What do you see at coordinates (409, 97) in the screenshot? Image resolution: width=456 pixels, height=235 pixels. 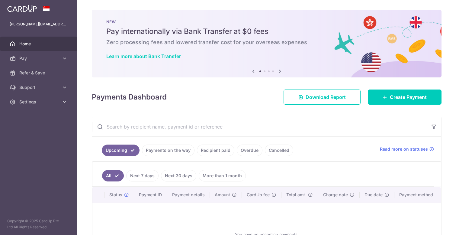 I see `span: Create Payment` at bounding box center [409, 97].